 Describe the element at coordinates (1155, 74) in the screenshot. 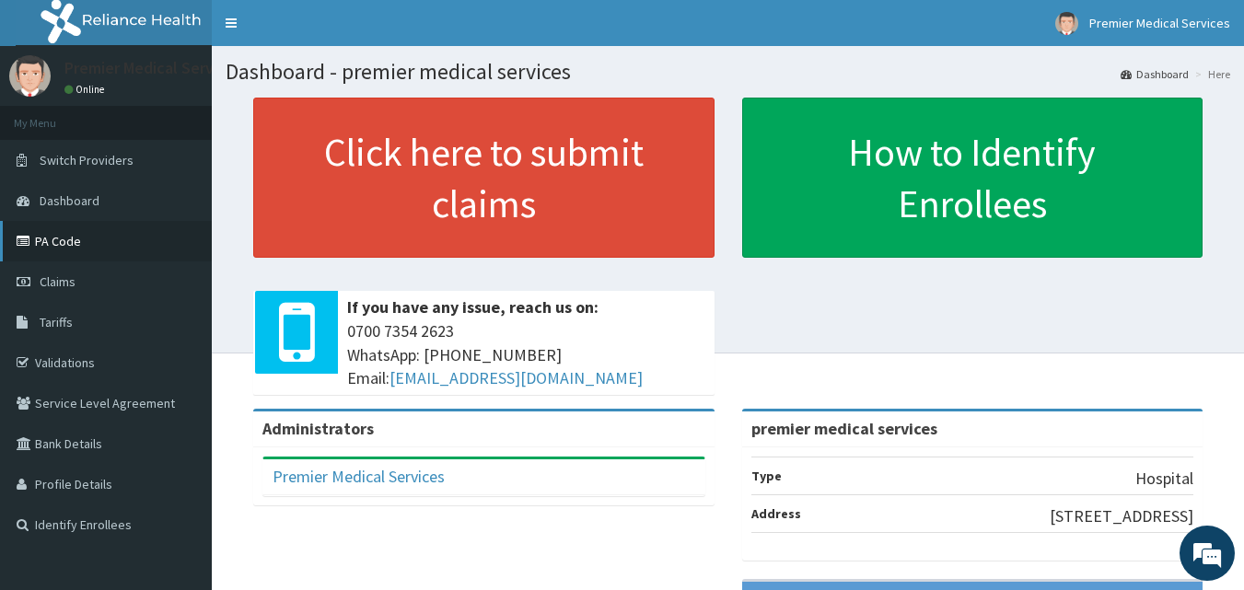

I see `a: Dashboard` at that location.